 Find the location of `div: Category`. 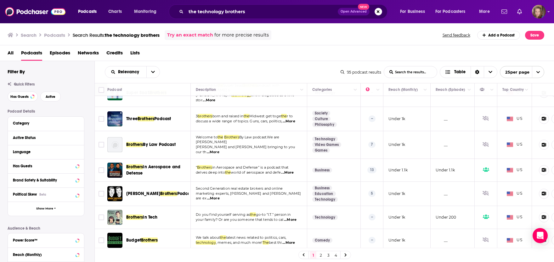

div: Category is located at coordinates (44, 123).